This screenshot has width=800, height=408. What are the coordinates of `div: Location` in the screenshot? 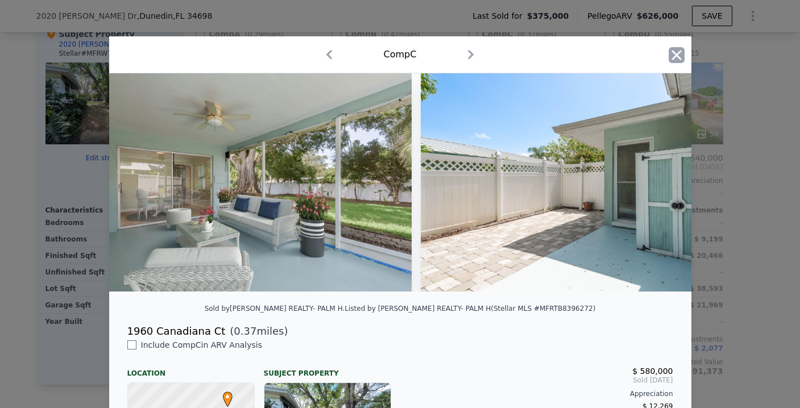 It's located at (191, 369).